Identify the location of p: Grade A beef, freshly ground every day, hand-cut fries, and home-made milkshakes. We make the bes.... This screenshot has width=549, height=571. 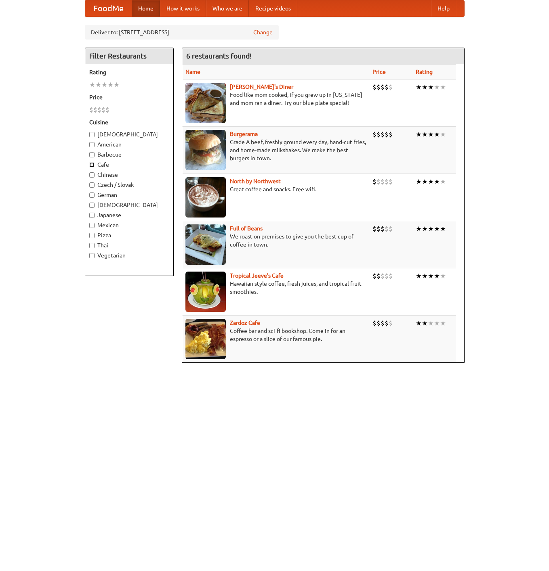
(275, 150).